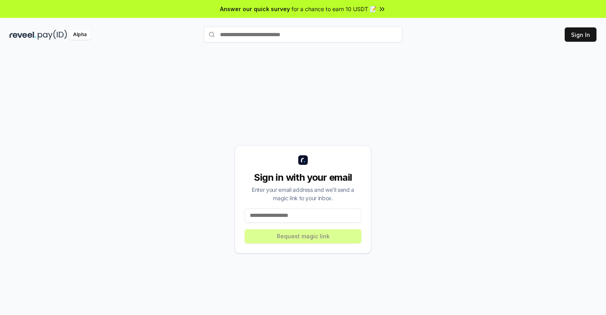  Describe the element at coordinates (255, 9) in the screenshot. I see `span: Answer our quick survey` at that location.